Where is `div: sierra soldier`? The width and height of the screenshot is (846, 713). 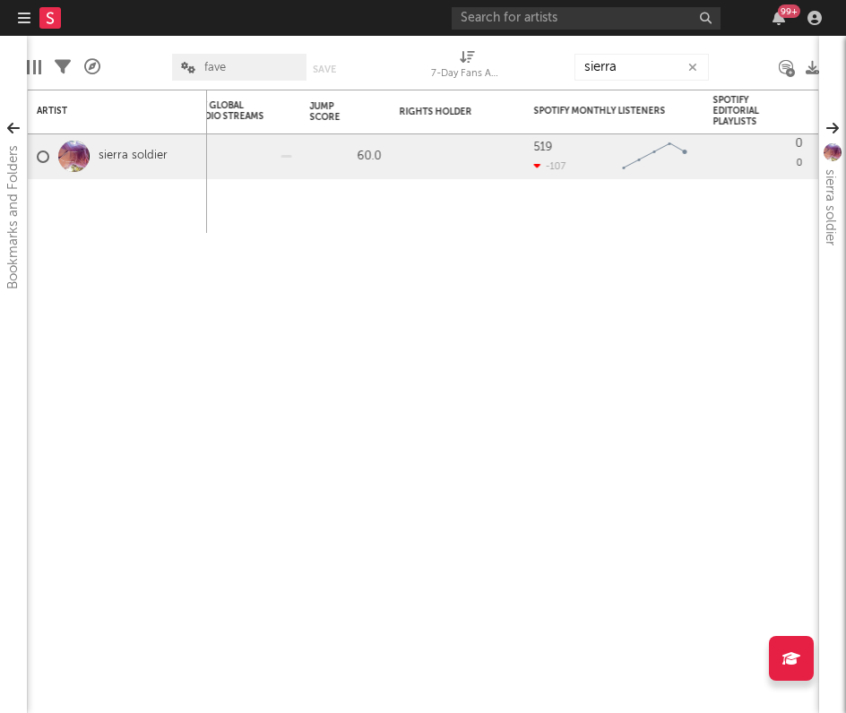
div: sierra soldier is located at coordinates (830, 207).